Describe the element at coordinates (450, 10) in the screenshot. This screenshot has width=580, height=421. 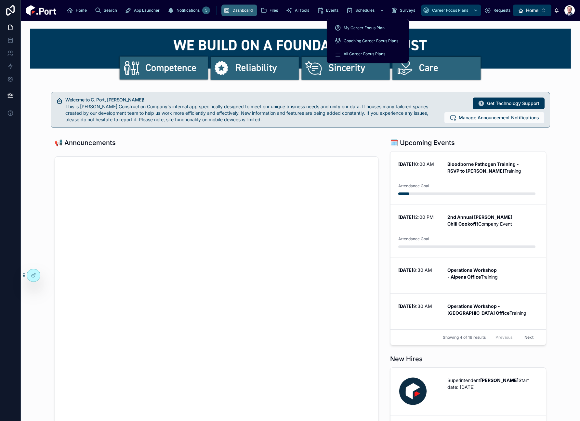
I see `span: Career Focus Plans` at that location.